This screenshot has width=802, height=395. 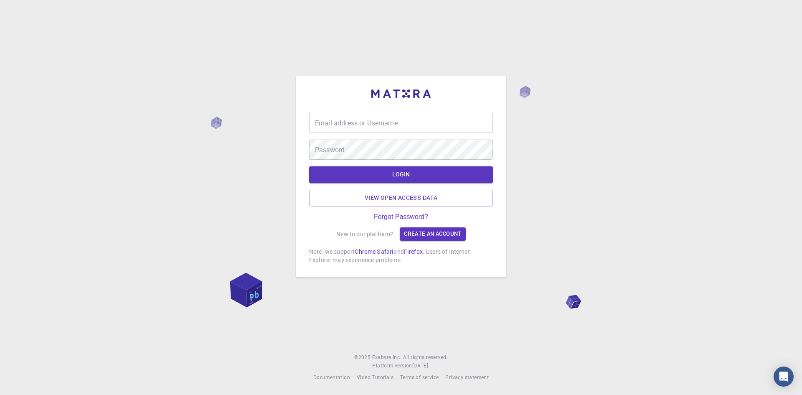 I want to click on a: Safari, so click(x=385, y=251).